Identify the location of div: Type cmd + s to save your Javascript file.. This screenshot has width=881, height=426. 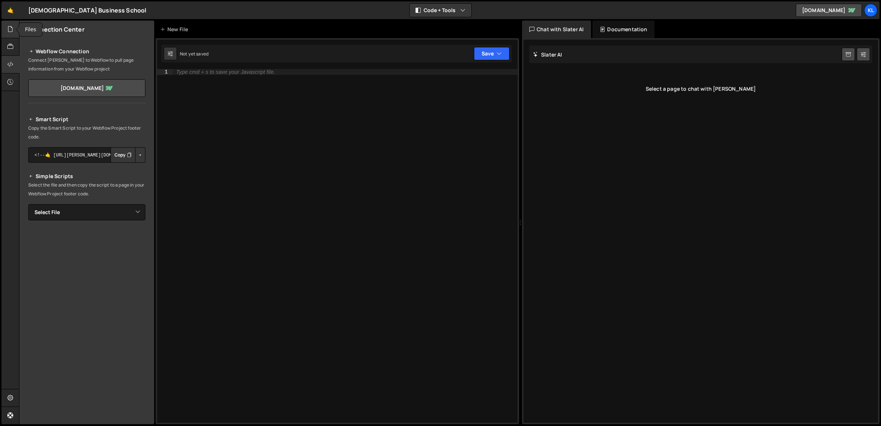
(225, 72).